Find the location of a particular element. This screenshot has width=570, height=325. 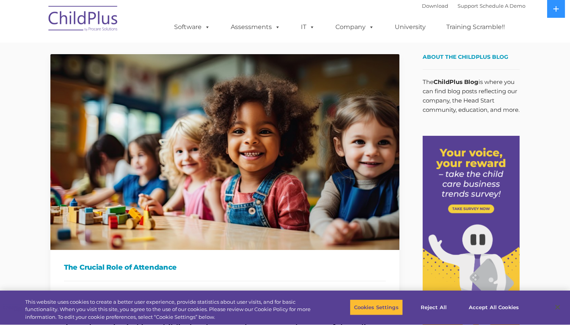

a: Download is located at coordinates (435, 6).